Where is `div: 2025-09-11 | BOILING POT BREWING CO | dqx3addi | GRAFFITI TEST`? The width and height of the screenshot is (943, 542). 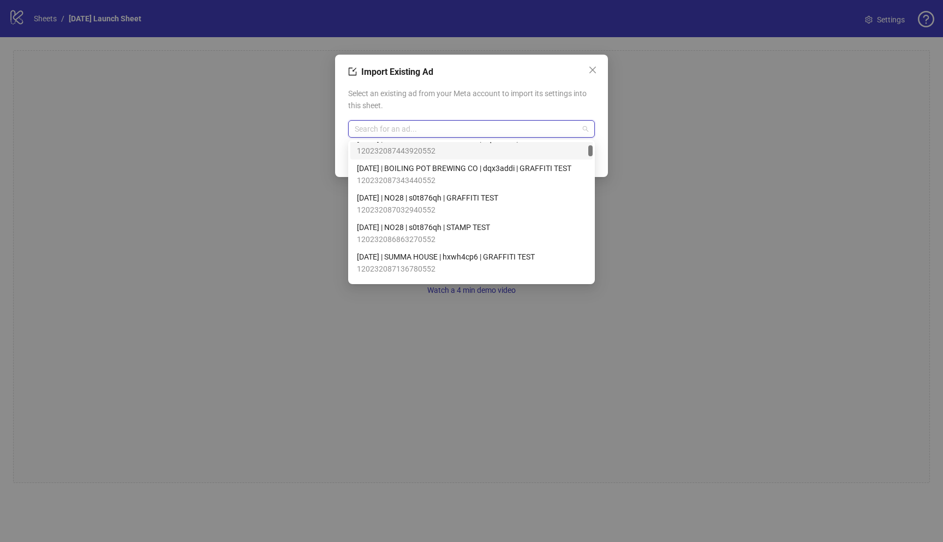
div: 2025-09-11 | BOILING POT BREWING CO | dqx3addi | GRAFFITI TEST is located at coordinates (472, 174).